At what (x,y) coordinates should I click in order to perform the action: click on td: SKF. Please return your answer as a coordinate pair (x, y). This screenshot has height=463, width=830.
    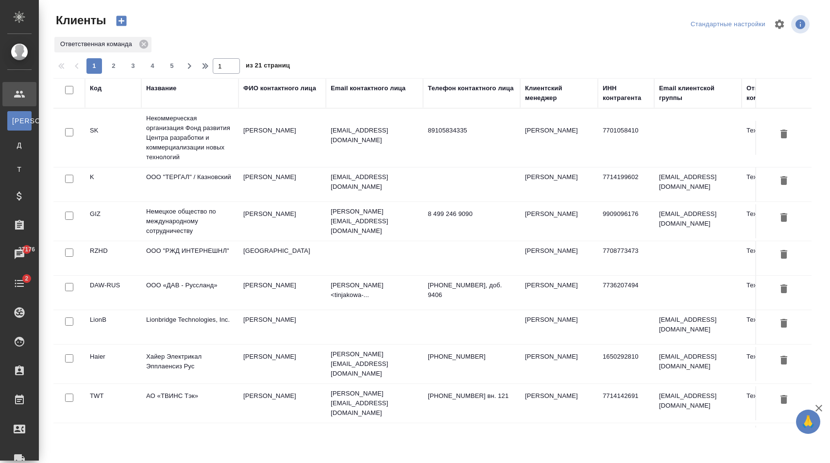
    Looking at the image, I should click on (113, 443).